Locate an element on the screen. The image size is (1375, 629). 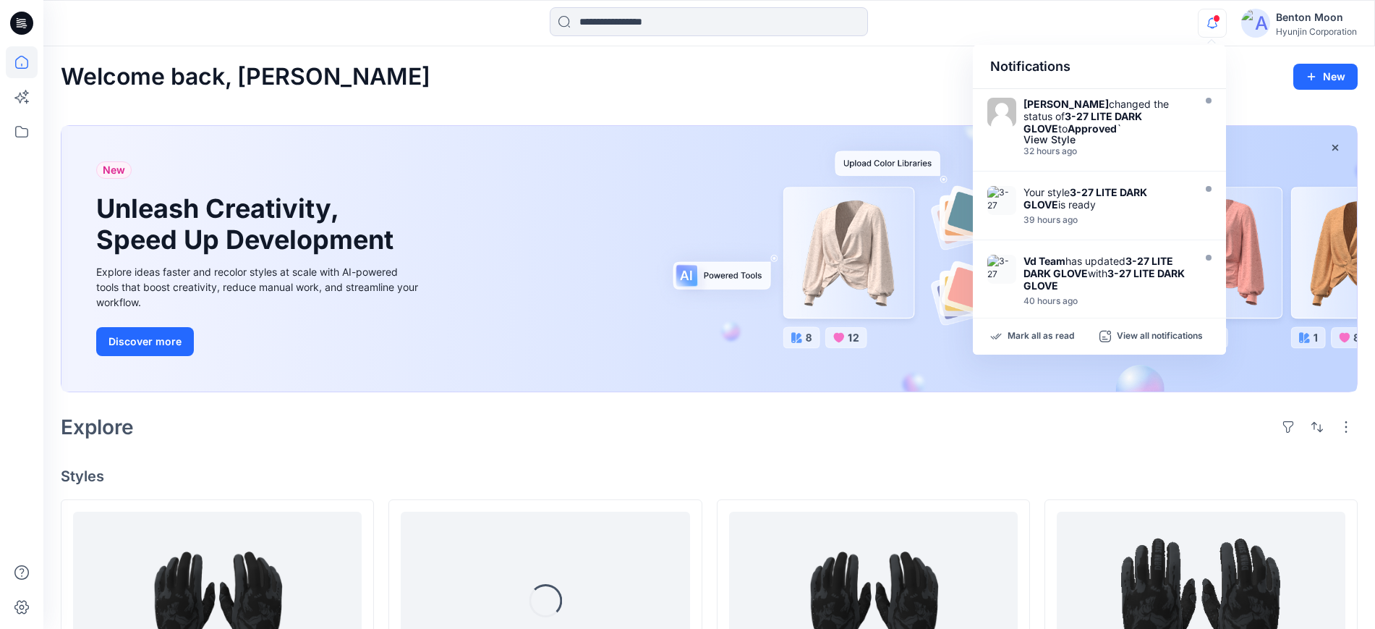
div: Monday, August 18, 2025 19:26 is located at coordinates (1107, 220).